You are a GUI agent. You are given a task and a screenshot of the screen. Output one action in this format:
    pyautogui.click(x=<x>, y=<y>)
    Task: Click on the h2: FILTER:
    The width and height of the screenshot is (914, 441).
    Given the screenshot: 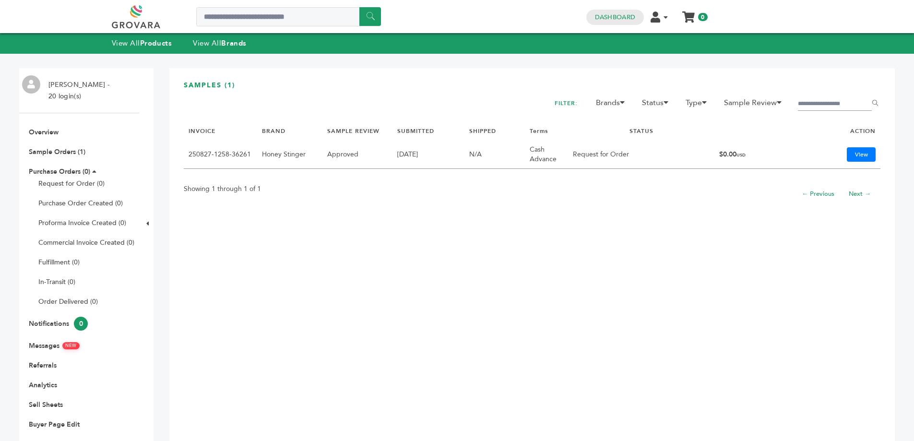 What is the action you would take?
    pyautogui.click(x=566, y=103)
    